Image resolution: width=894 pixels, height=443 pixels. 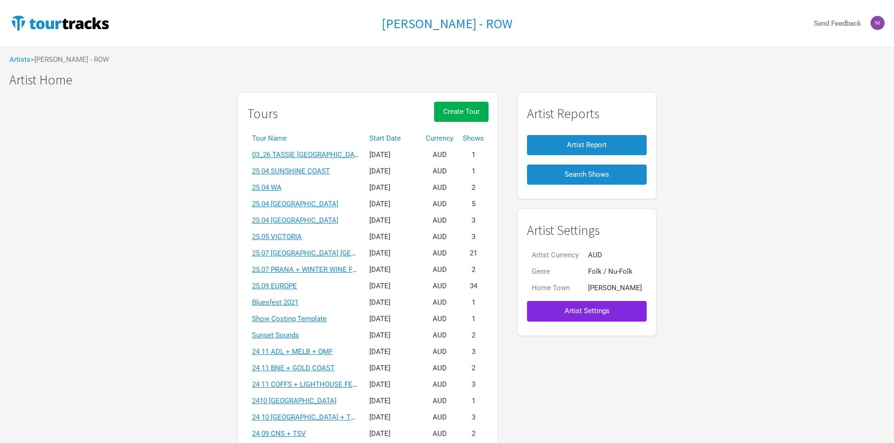 What do you see at coordinates (615, 272) in the screenshot?
I see `td: Folk / Nu-Folk` at bounding box center [615, 272].